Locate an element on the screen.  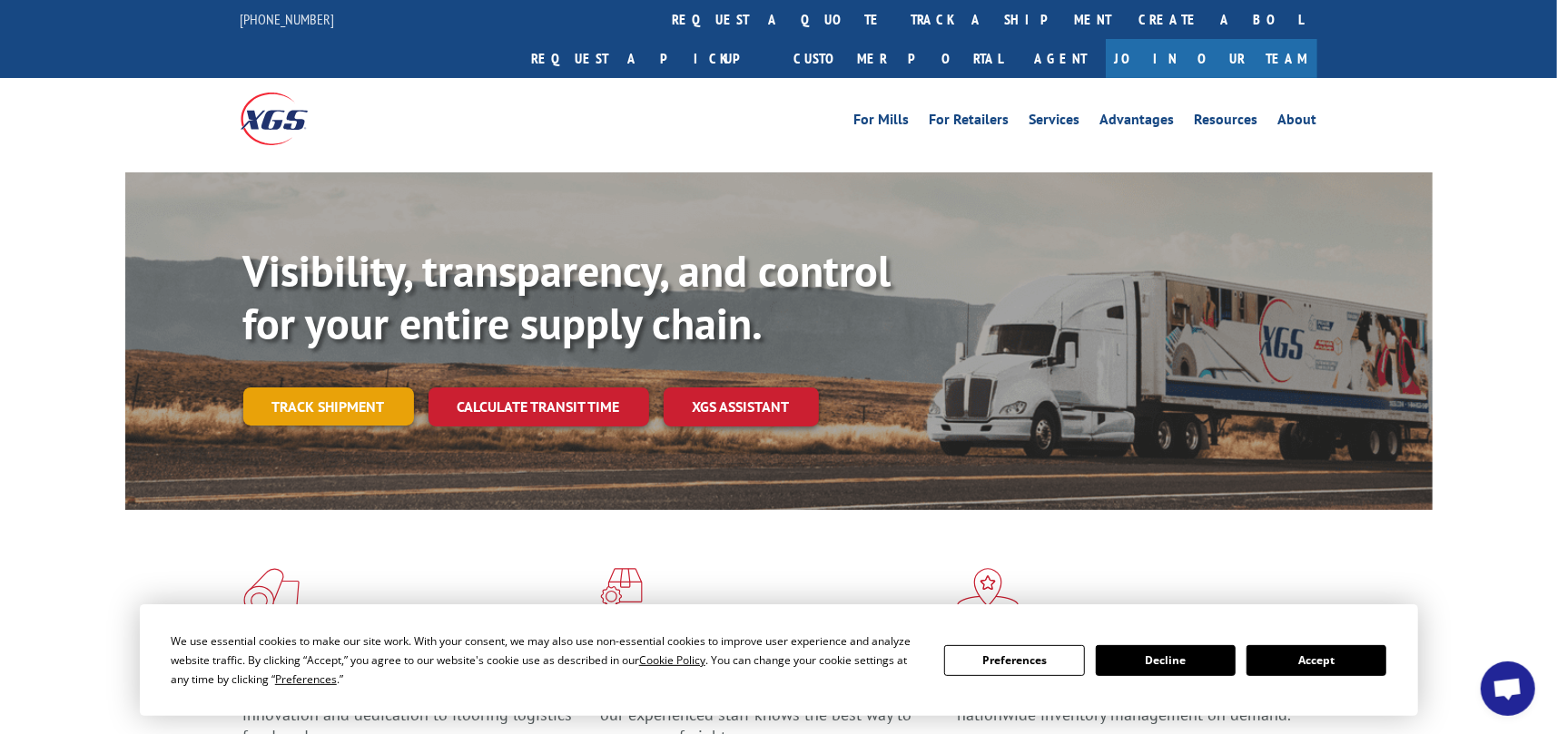
a: Calculate transit time is located at coordinates (538, 407).